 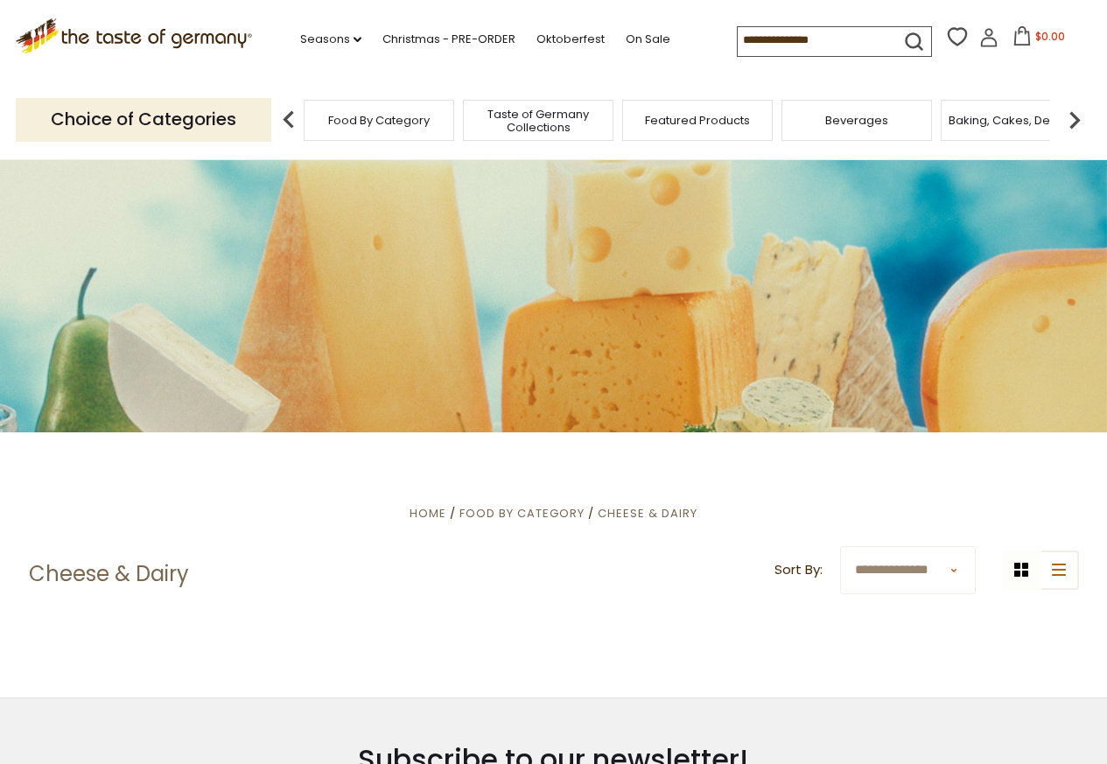 I want to click on a: Christmas - PRE-ORDER, so click(x=449, y=39).